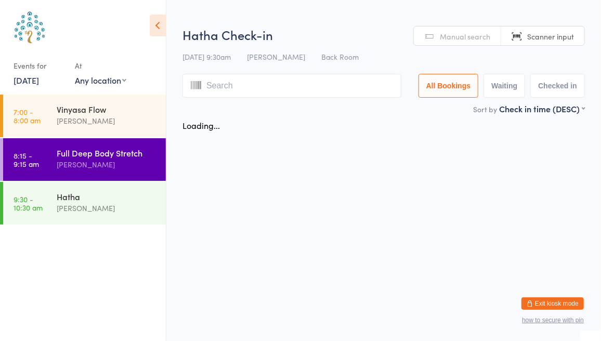 This screenshot has width=601, height=341. Describe the element at coordinates (504, 86) in the screenshot. I see `button: Waiting` at that location.